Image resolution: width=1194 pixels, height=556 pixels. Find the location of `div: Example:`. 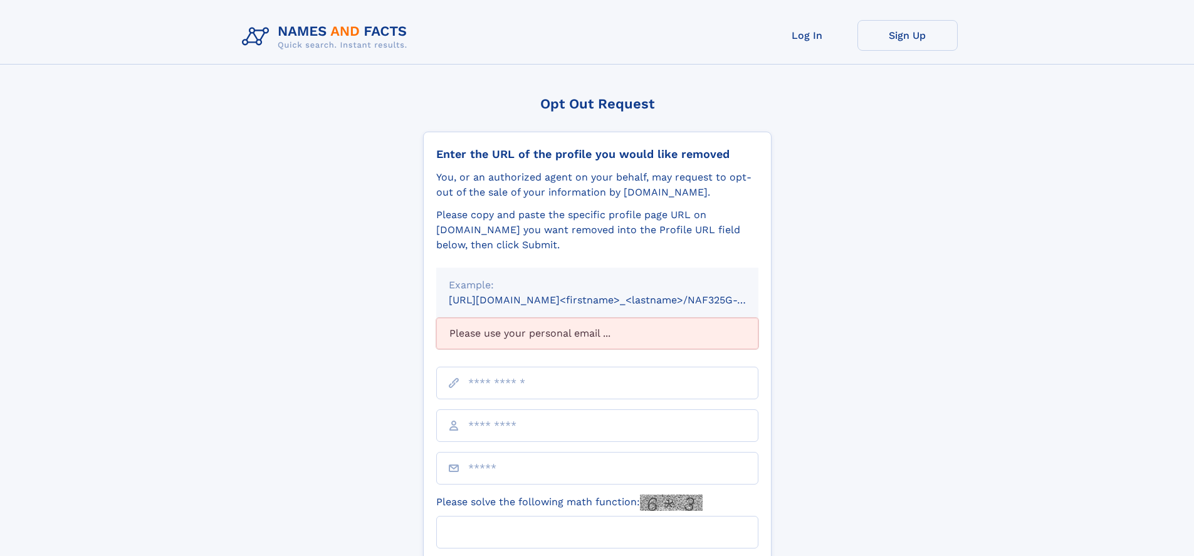

div: Example: is located at coordinates (597, 285).